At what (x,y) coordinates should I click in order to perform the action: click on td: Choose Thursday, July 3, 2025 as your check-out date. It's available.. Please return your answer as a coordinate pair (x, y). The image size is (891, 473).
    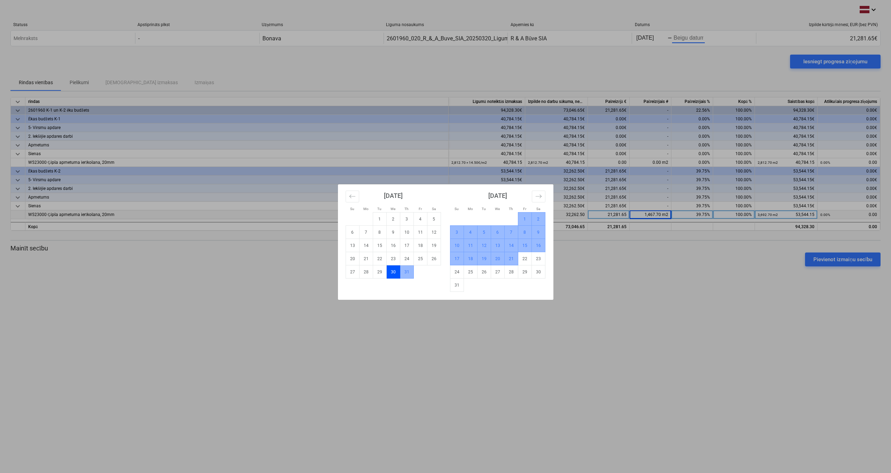
    Looking at the image, I should click on (407, 219).